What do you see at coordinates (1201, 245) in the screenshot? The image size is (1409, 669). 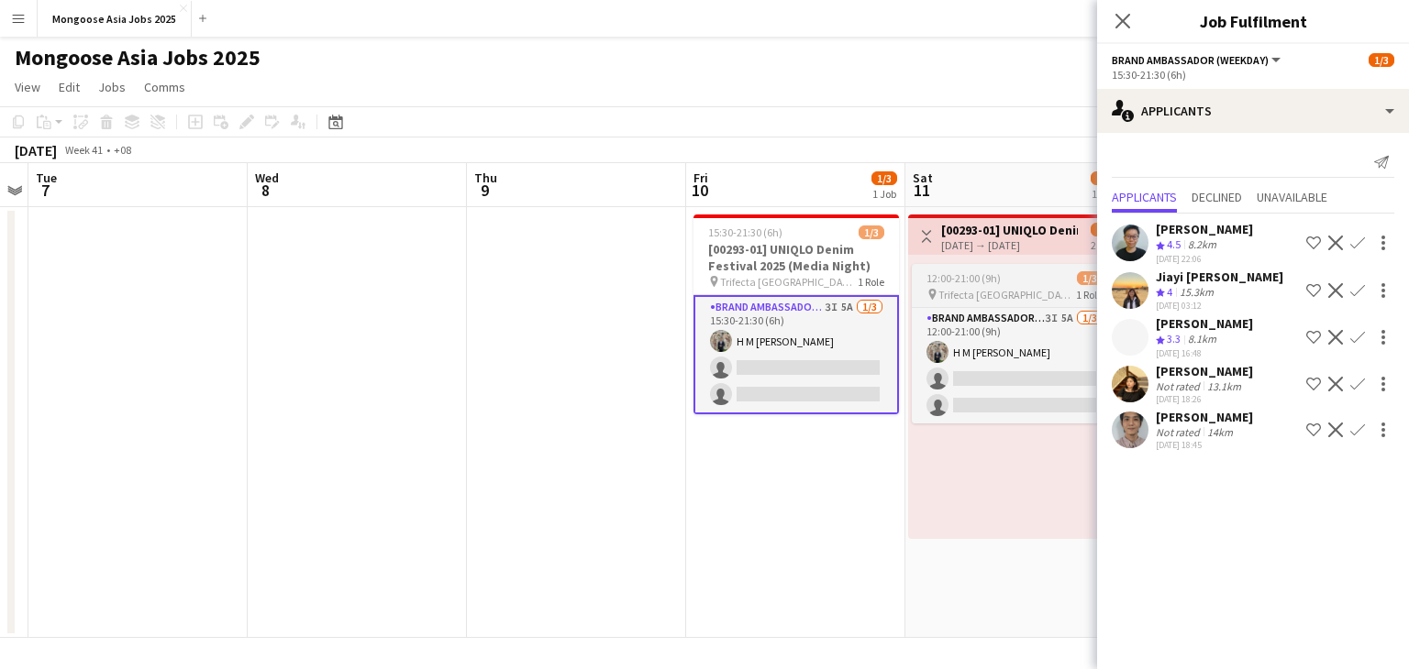 I see `div: 8.2km` at bounding box center [1201, 245].